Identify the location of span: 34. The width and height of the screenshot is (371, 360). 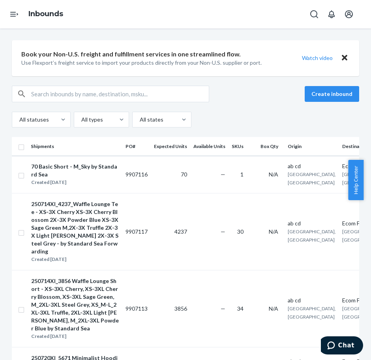
(240, 308).